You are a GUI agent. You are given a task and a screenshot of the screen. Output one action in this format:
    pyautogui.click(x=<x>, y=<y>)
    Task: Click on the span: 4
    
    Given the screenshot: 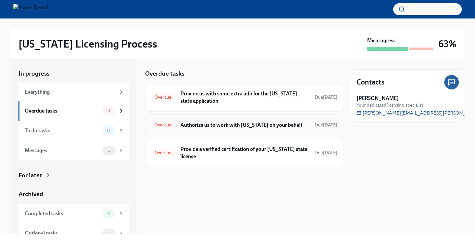 What is the action you would take?
    pyautogui.click(x=108, y=213)
    